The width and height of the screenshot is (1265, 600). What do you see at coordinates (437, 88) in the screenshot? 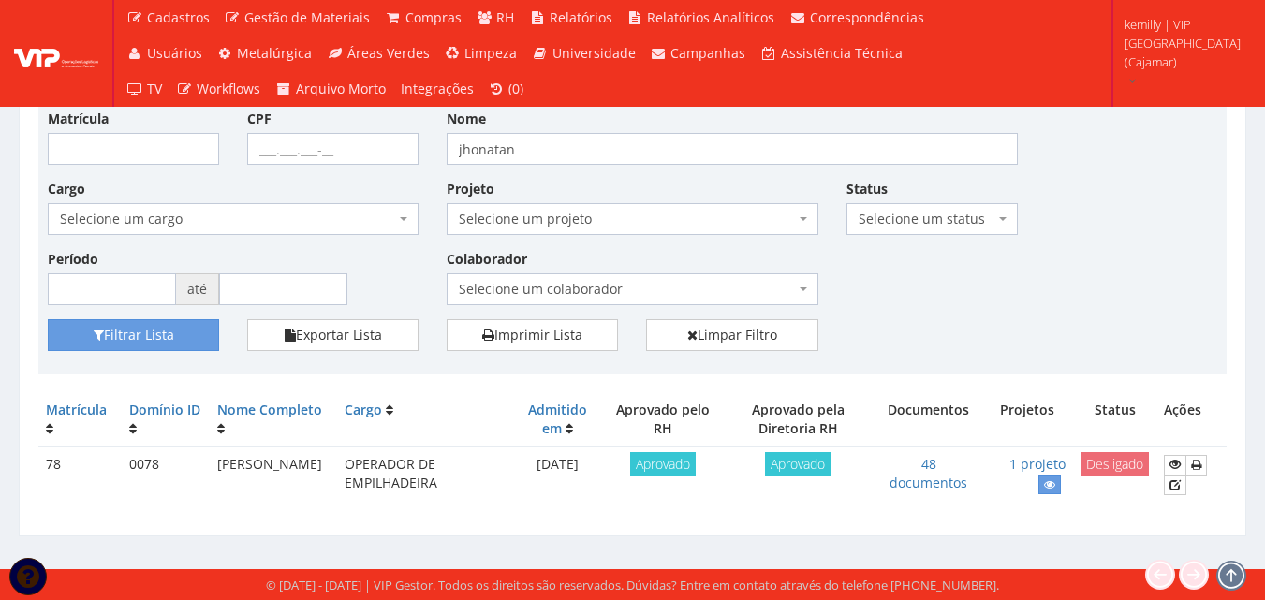
I see `span: Integrações` at bounding box center [437, 88].